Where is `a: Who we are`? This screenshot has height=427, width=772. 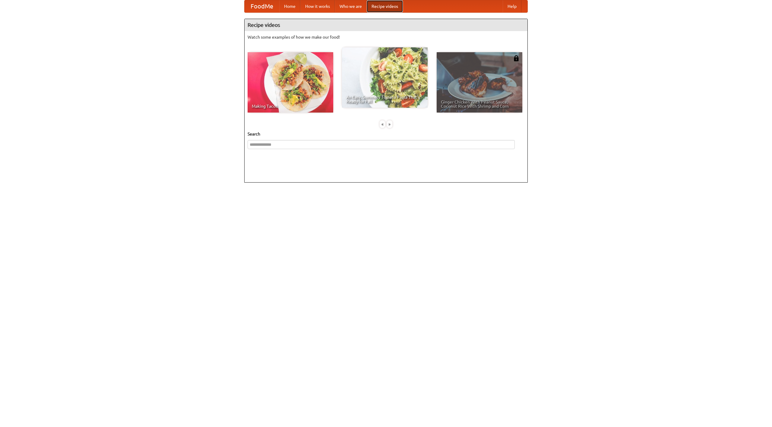 a: Who we are is located at coordinates (351, 6).